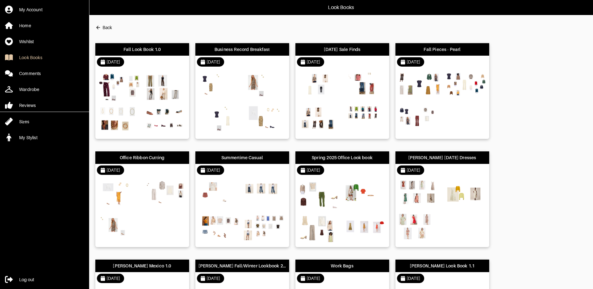  I want to click on div: Office Ribbon Cutting, so click(142, 158).